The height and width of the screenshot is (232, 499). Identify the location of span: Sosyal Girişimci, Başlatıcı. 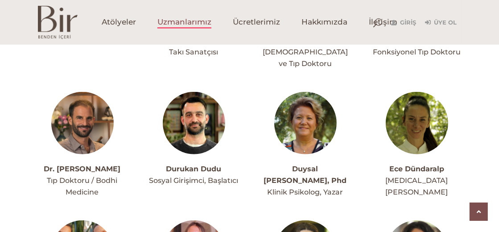
(194, 180).